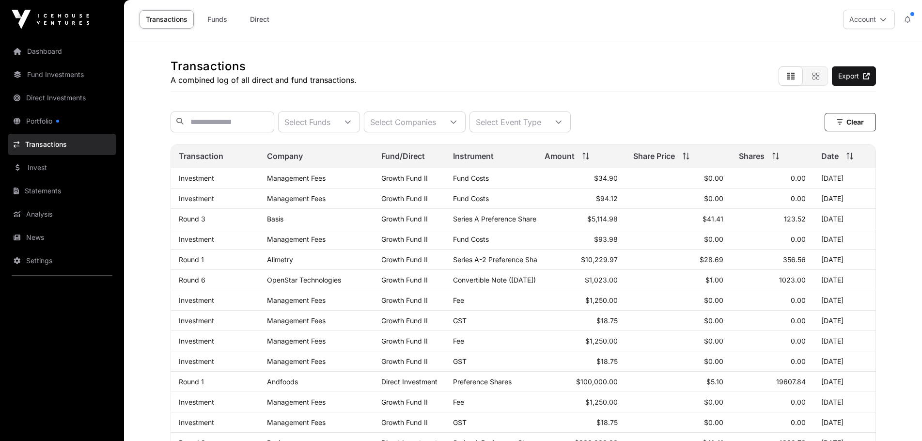  What do you see at coordinates (62, 237) in the screenshot?
I see `a: News` at bounding box center [62, 237].